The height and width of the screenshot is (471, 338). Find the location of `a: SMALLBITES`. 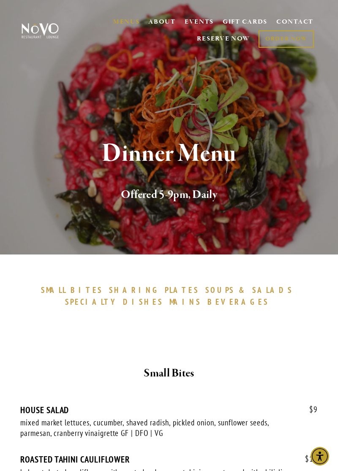

a: SMALLBITES is located at coordinates (74, 290).